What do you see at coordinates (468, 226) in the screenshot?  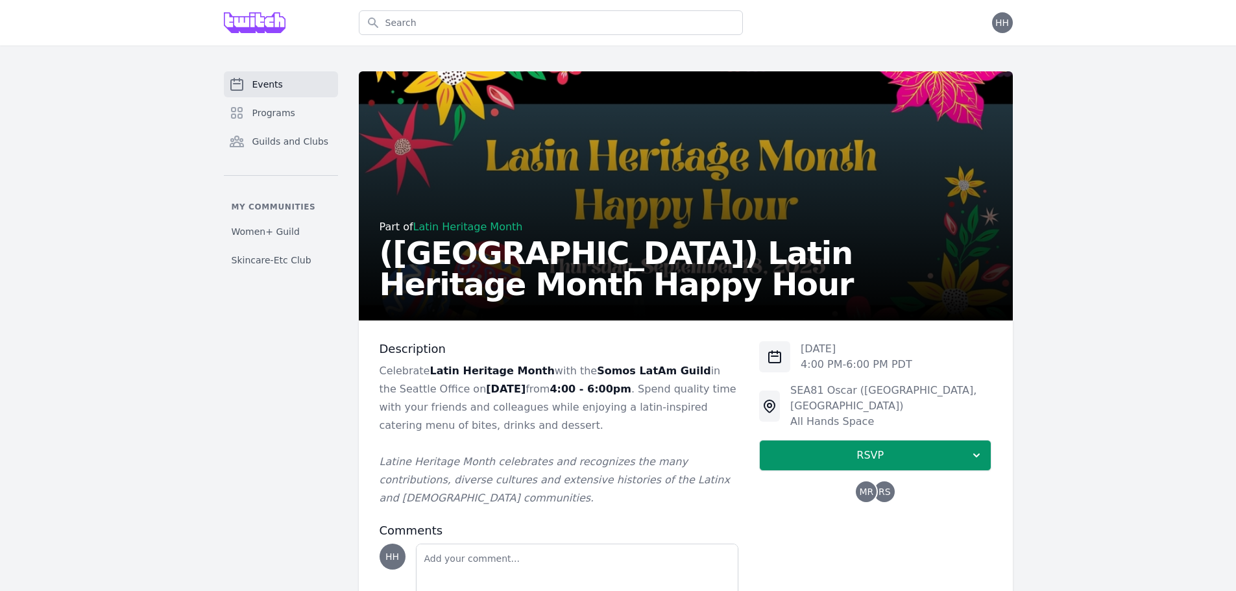 I see `a: Latin Heritage Month` at bounding box center [468, 226].